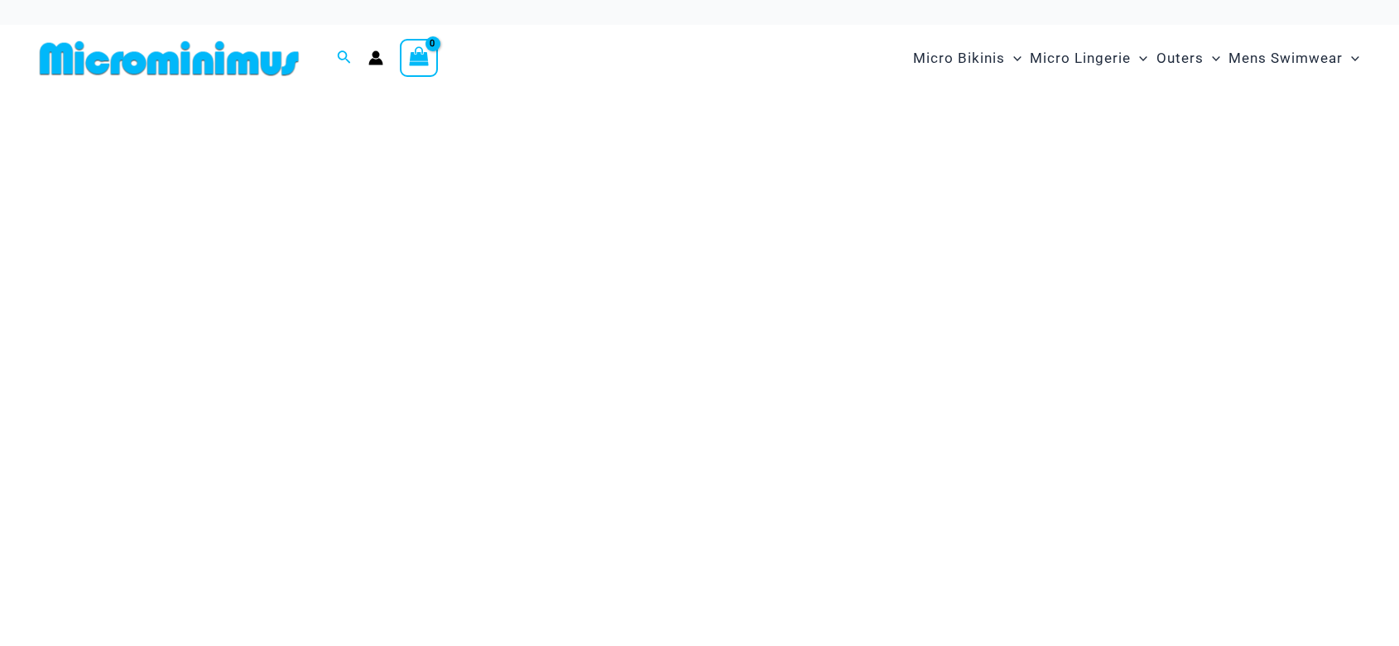 This screenshot has height=646, width=1399. What do you see at coordinates (376, 58) in the screenshot?
I see `a: Account icon link` at bounding box center [376, 58].